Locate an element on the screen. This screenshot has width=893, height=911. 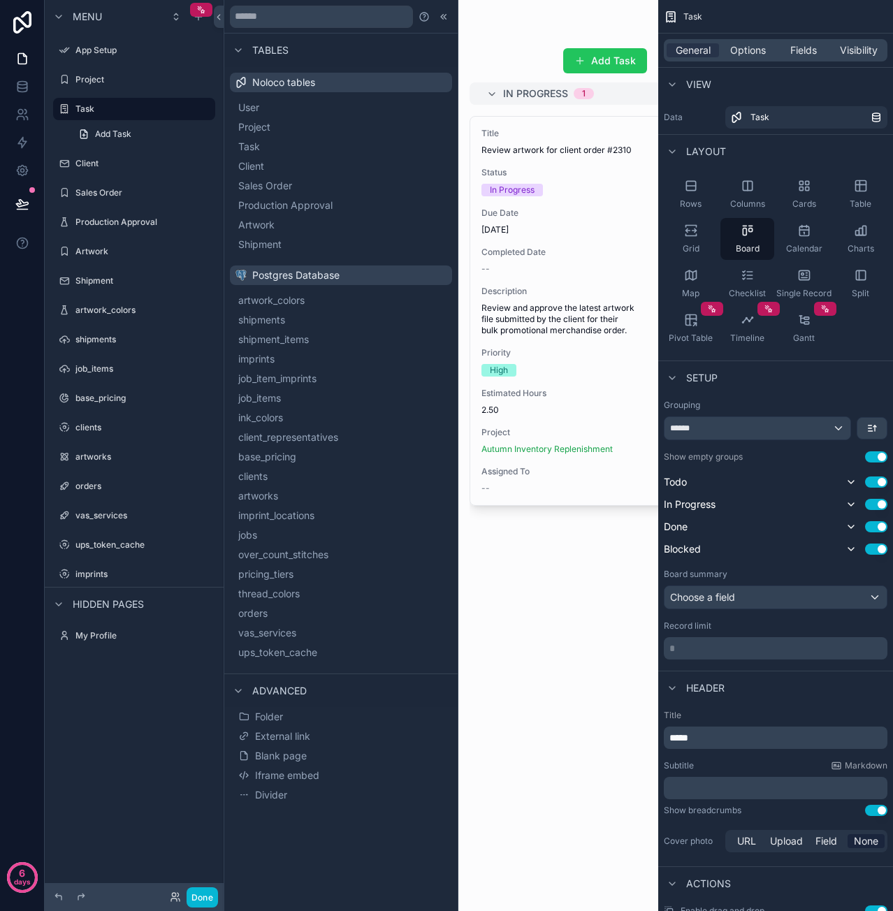
span: Blank page is located at coordinates (281, 756).